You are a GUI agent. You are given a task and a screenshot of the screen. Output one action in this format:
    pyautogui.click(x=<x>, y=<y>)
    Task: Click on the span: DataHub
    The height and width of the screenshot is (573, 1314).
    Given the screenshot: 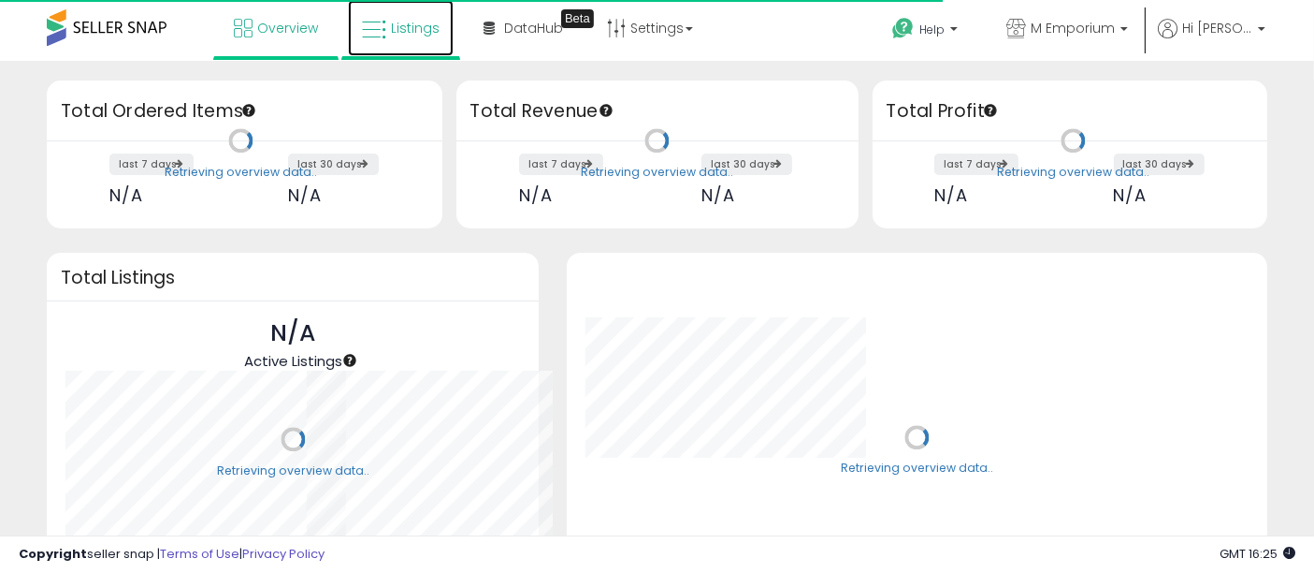 What is the action you would take?
    pyautogui.click(x=533, y=28)
    